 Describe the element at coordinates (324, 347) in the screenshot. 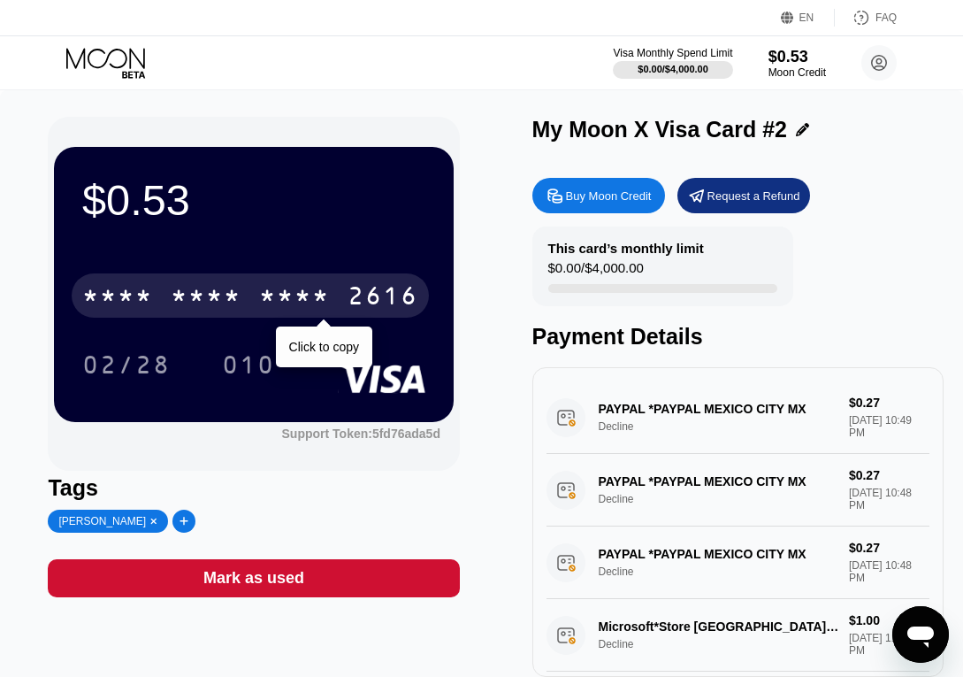

I see `div: Click to copy` at that location.